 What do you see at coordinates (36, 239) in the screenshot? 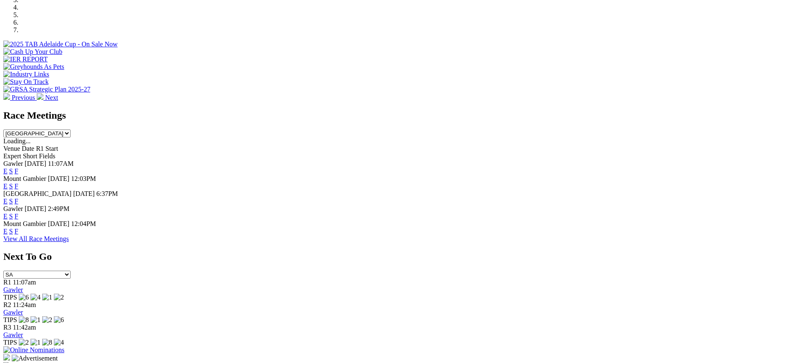
I see `a: View All Race Meetings` at bounding box center [36, 239].